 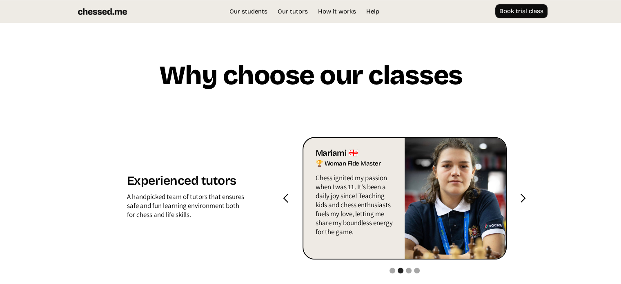 I want to click on div: previous slide, so click(x=286, y=198).